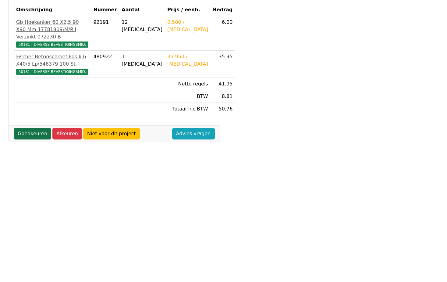  Describe the element at coordinates (223, 33) in the screenshot. I see `td: 6.00` at that location.